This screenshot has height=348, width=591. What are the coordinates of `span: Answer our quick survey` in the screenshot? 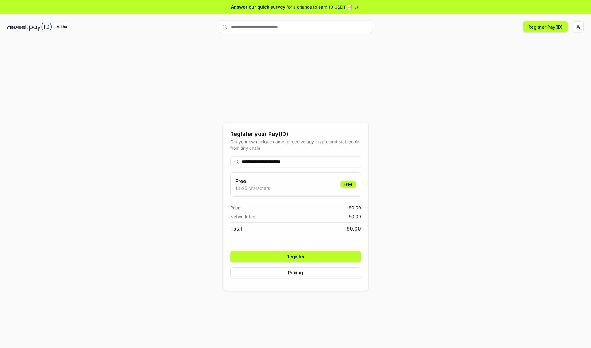 It's located at (258, 7).